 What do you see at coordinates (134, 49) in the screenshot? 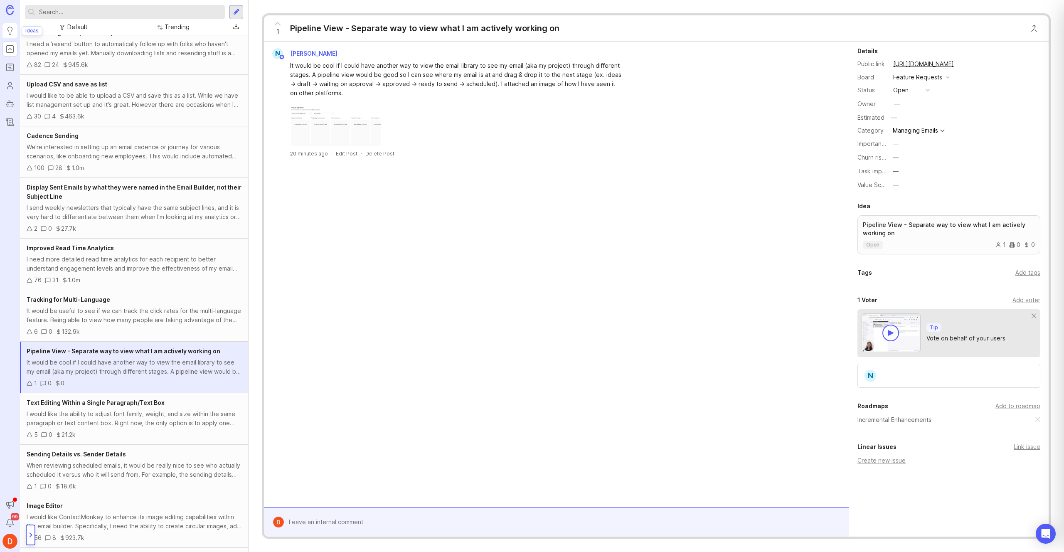
I see `div: I need a 'resend' button to automatically follow up with folks who haven't opened my emails yet. ...` at bounding box center [134, 49].